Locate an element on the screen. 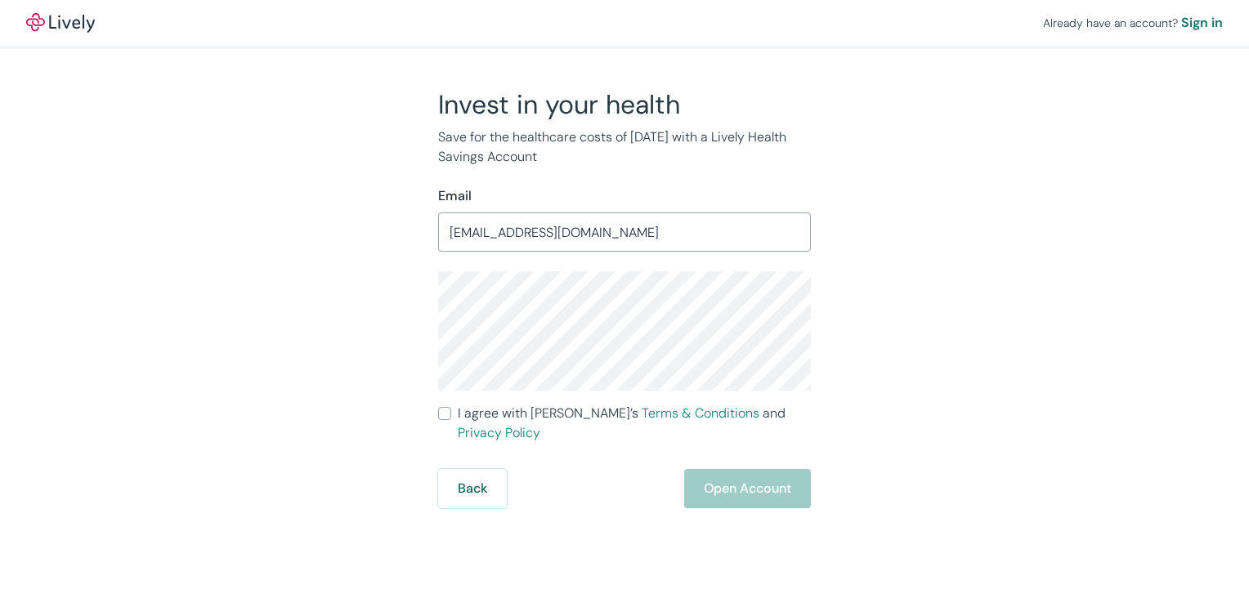 This screenshot has height=603, width=1249. img: Lively is located at coordinates (60, 23).